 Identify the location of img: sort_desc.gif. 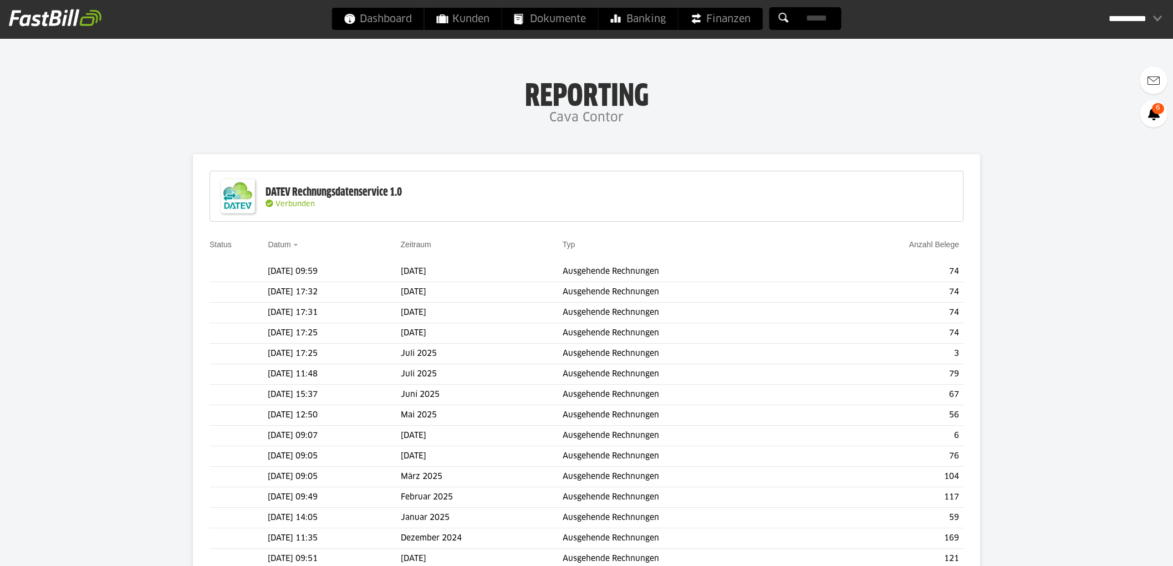
(297, 245).